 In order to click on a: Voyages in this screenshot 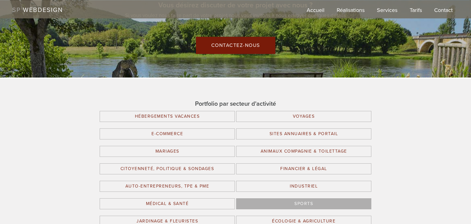, I will do `click(304, 117)`.